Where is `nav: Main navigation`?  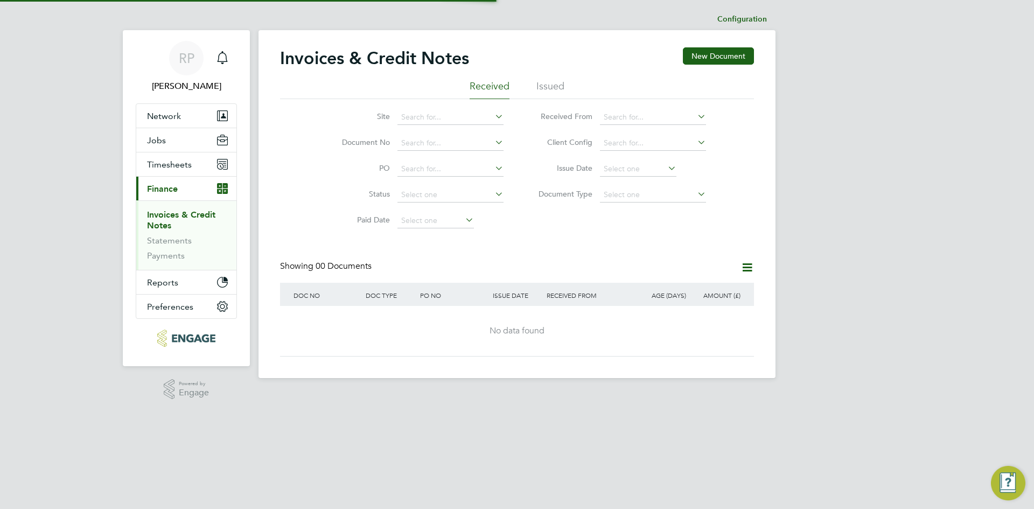
nav: Main navigation is located at coordinates (186, 198).